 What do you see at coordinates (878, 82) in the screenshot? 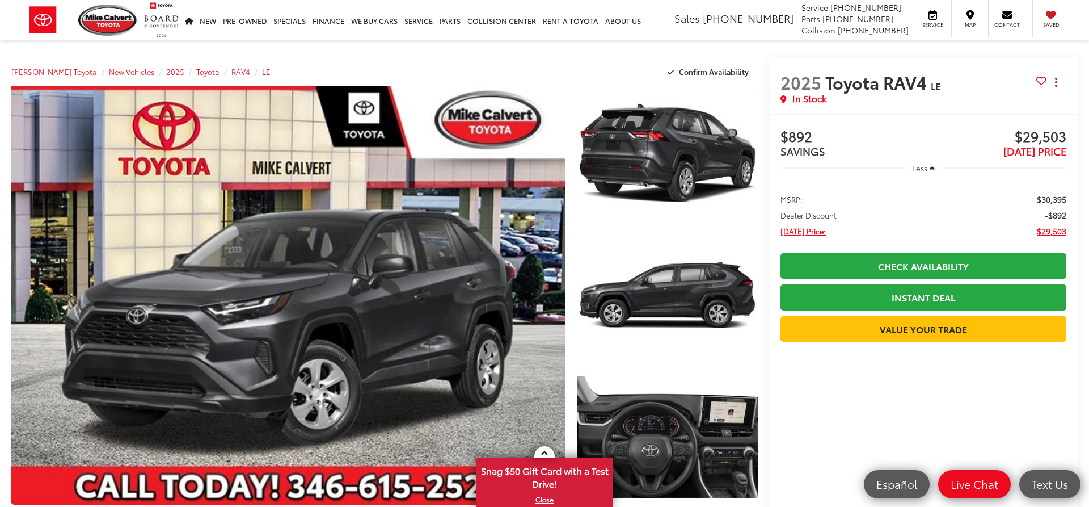
I see `span: Toyota RAV4` at bounding box center [878, 82].